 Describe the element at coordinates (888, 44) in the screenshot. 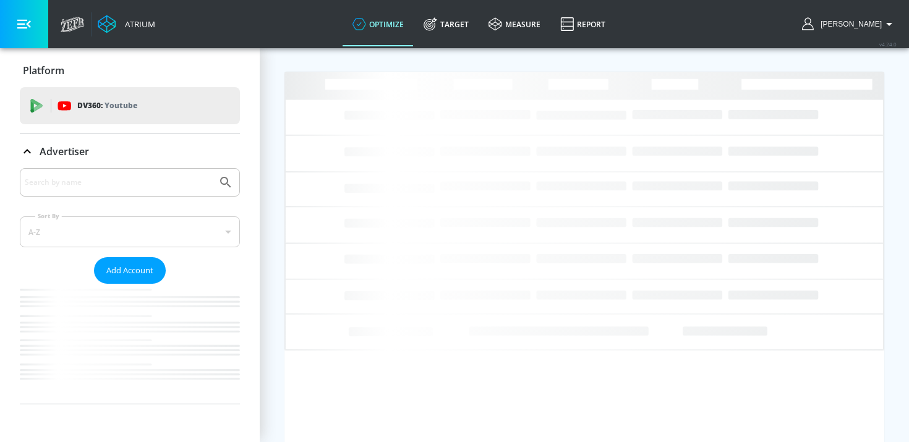

I see `span: v 4.24.0` at that location.